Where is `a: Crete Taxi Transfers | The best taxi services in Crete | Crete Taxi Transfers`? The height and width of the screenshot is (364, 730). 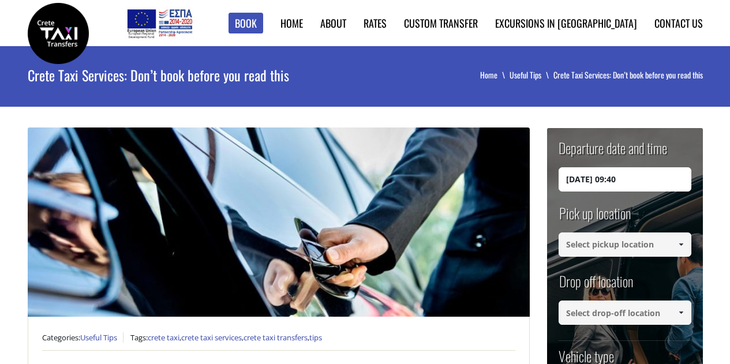
a: Crete Taxi Transfers | The best taxi services in Crete | Crete Taxi Transfers is located at coordinates (58, 32).